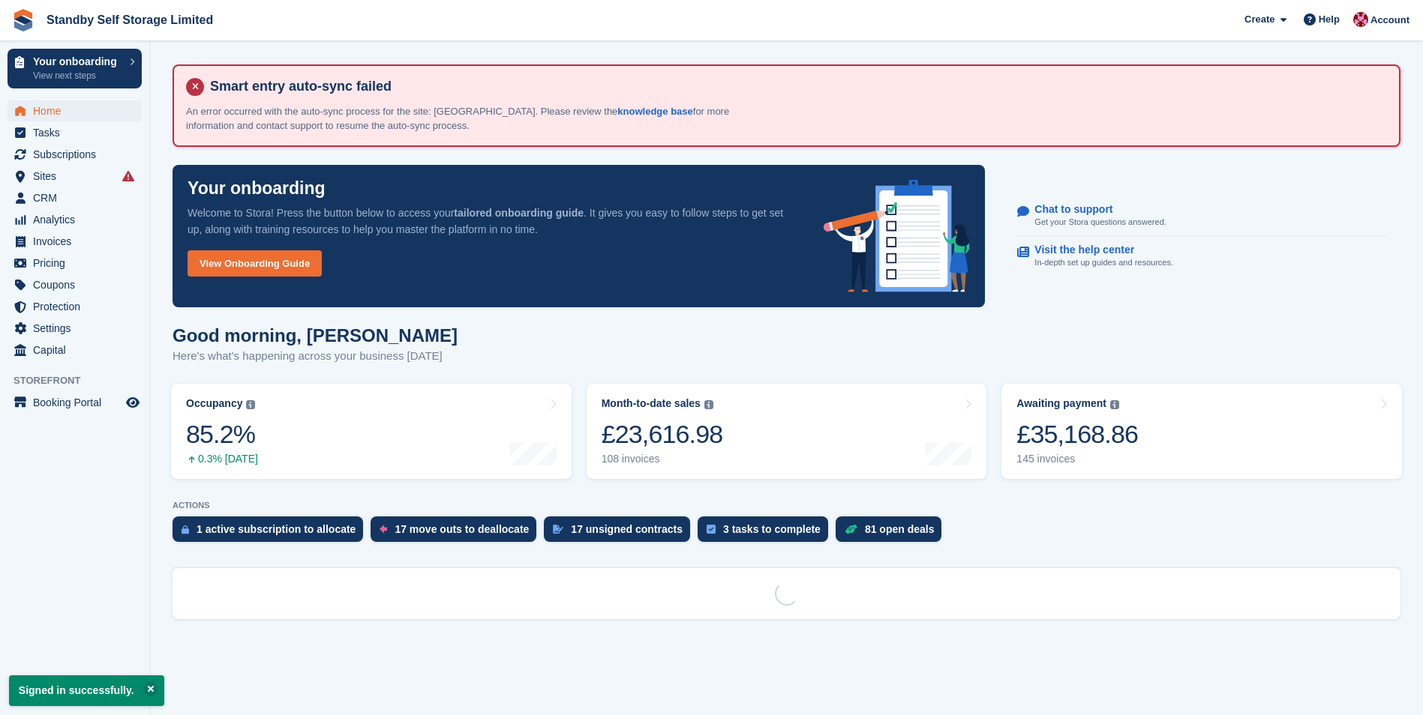 This screenshot has width=1423, height=715. Describe the element at coordinates (850, 529) in the screenshot. I see `img: deal-1b604bf984904fb50ccaf53a9ad4b4a5d6e5aea283cecdc64d6e3604feb123c2.svg` at that location.